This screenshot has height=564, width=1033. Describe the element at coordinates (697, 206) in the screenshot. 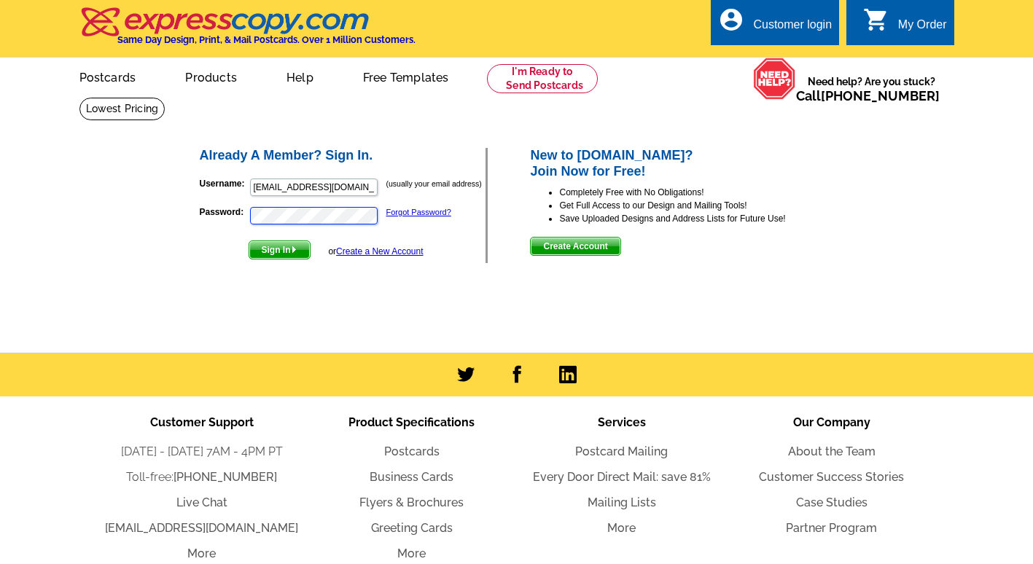

I see `li: Get Full Access to our Design and Mailing Tools!` at that location.